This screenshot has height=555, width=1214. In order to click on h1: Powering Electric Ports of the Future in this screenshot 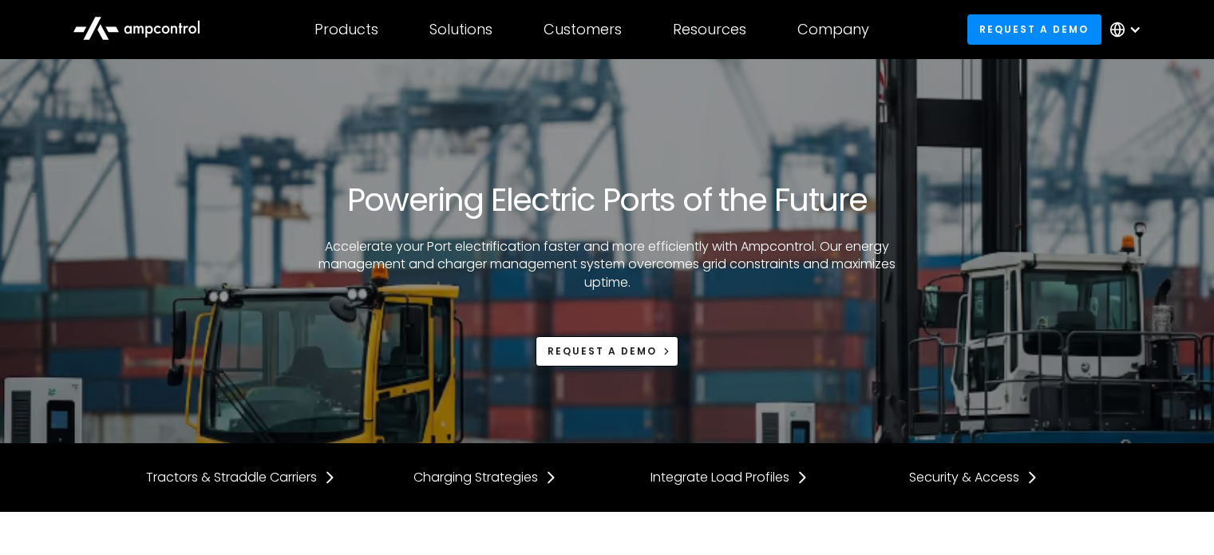, I will do `click(607, 199)`.